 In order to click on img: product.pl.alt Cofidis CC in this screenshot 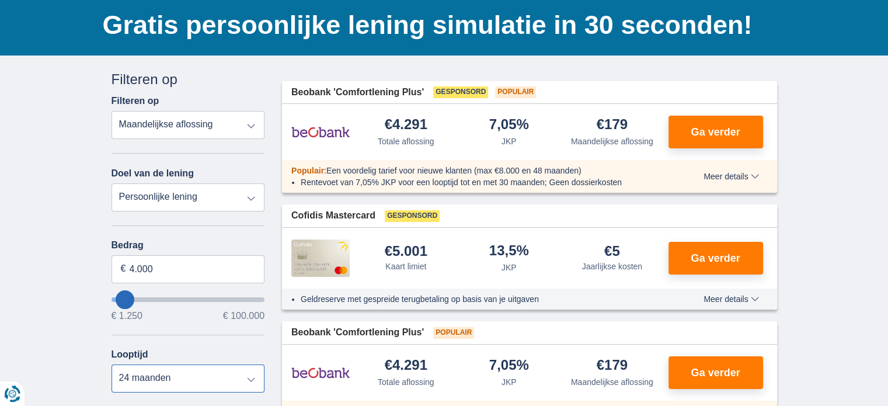, I will do `click(320, 258)`.